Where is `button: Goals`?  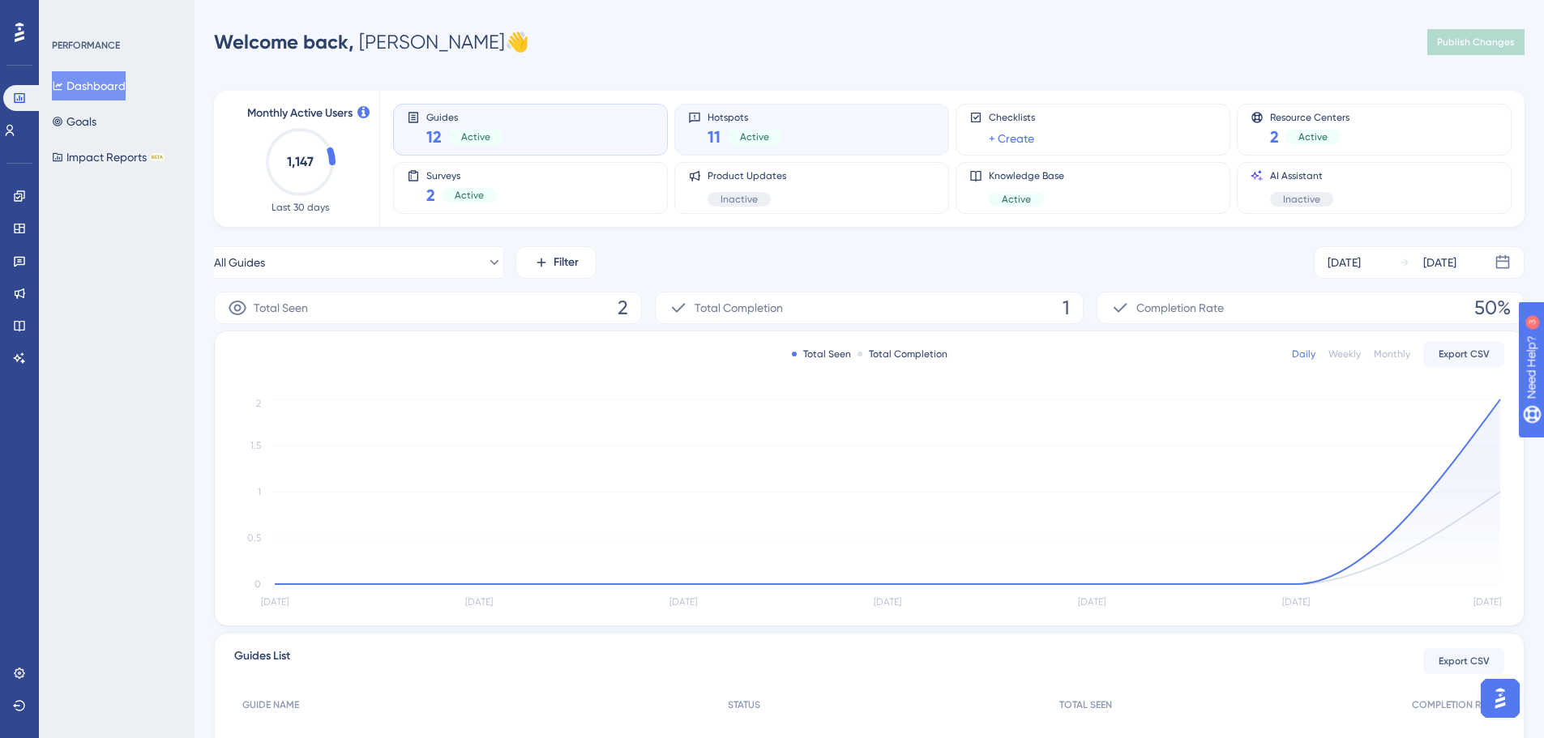 button: Goals is located at coordinates (74, 122).